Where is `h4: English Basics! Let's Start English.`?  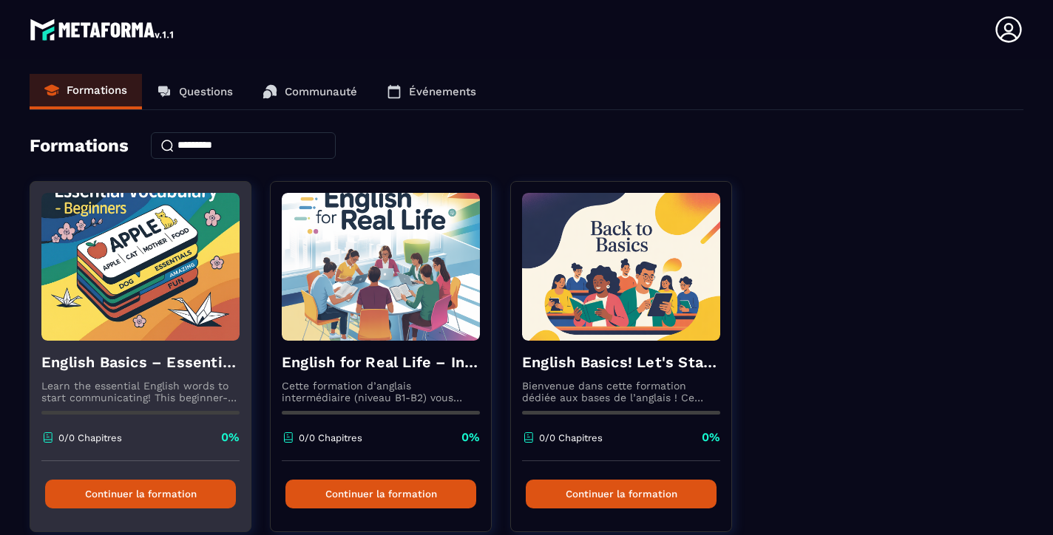
h4: English Basics! Let's Start English. is located at coordinates (621, 362).